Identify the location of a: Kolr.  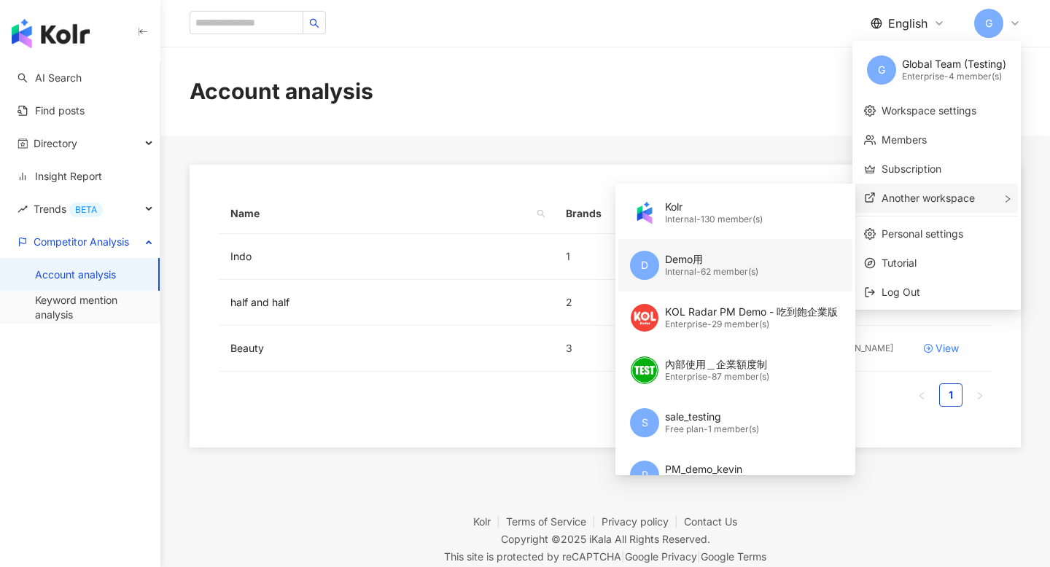
(489, 521).